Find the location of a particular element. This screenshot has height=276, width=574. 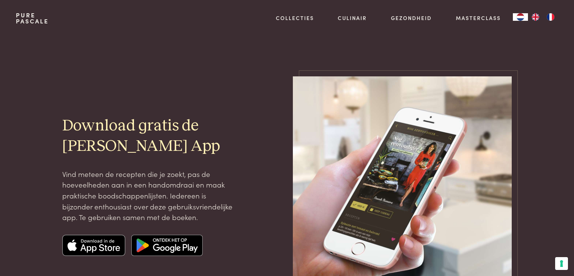

a: Gezondheid is located at coordinates (412, 18).